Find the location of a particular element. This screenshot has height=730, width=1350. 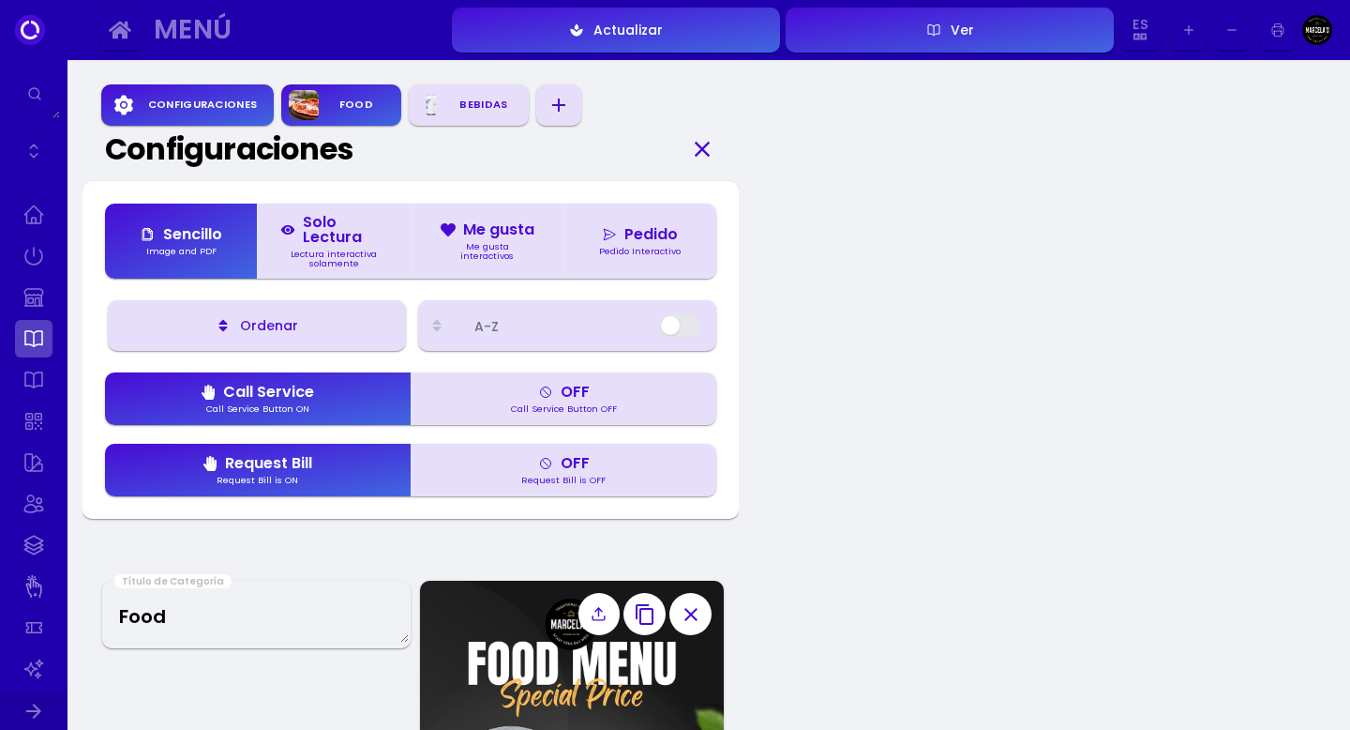

div: Sencillo is located at coordinates (181, 234).